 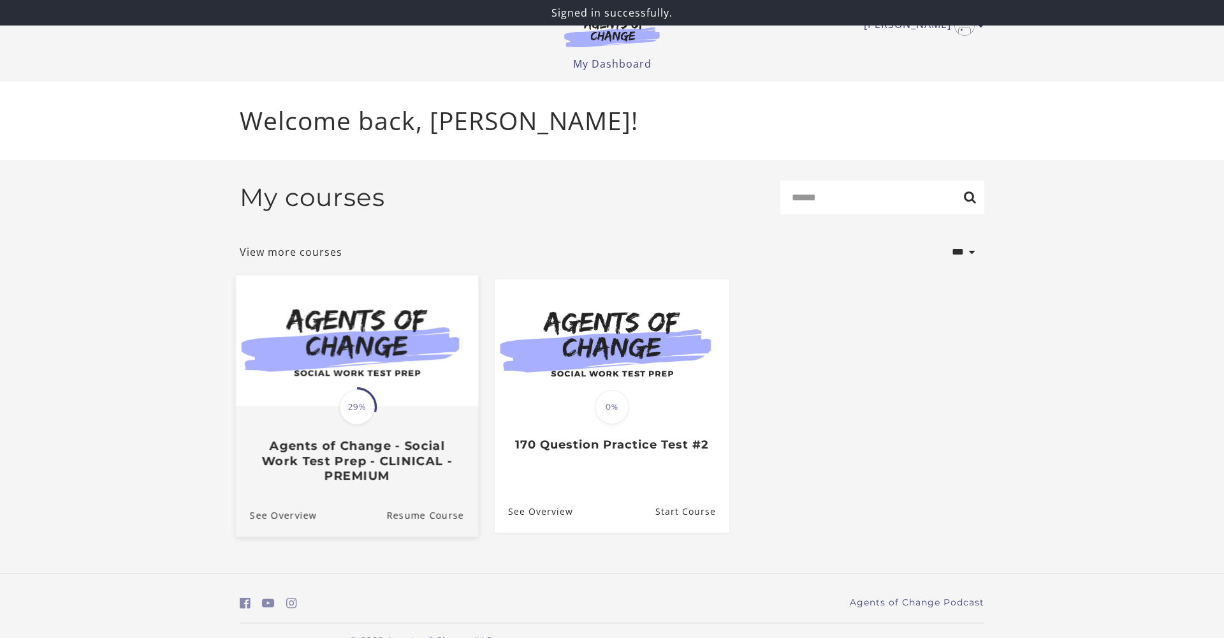 What do you see at coordinates (917, 602) in the screenshot?
I see `a: Agents of Change Podcast` at bounding box center [917, 602].